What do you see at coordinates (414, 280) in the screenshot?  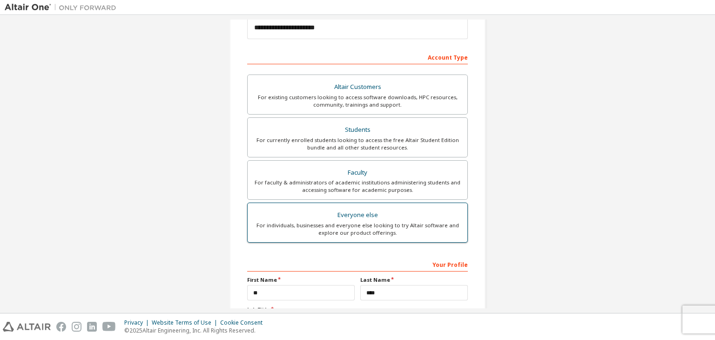 I see `label: Last Name` at bounding box center [414, 280].